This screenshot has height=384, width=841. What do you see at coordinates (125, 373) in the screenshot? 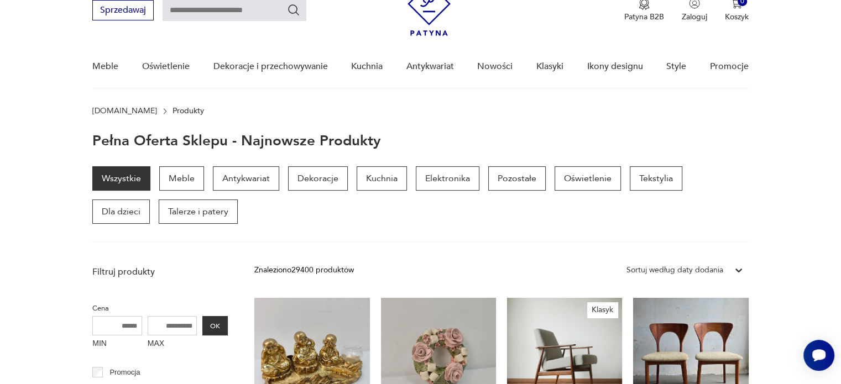
I see `p: Promocja` at bounding box center [125, 373].